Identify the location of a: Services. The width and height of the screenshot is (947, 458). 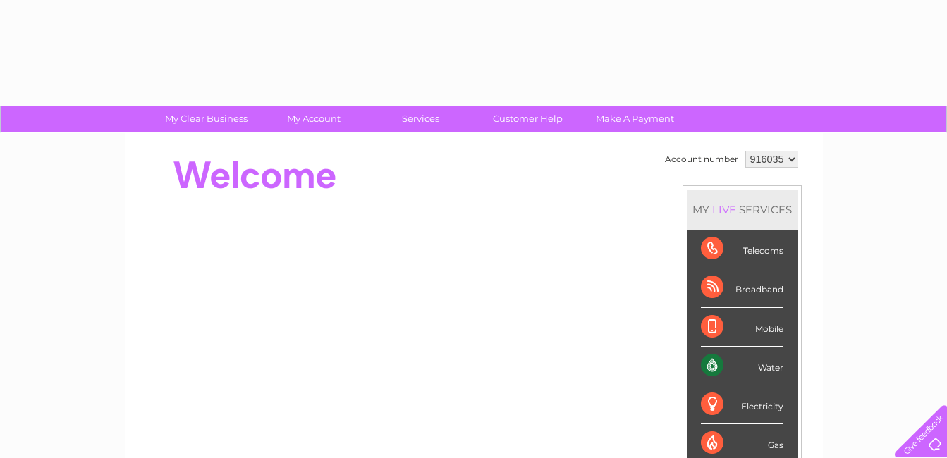
(420, 118).